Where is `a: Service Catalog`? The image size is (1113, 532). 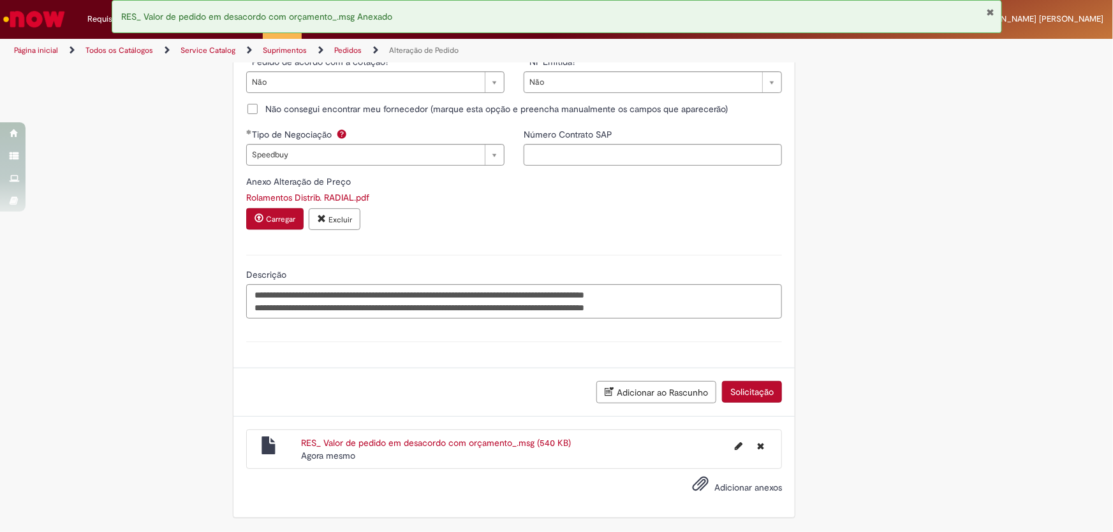
a: Service Catalog is located at coordinates (208, 50).